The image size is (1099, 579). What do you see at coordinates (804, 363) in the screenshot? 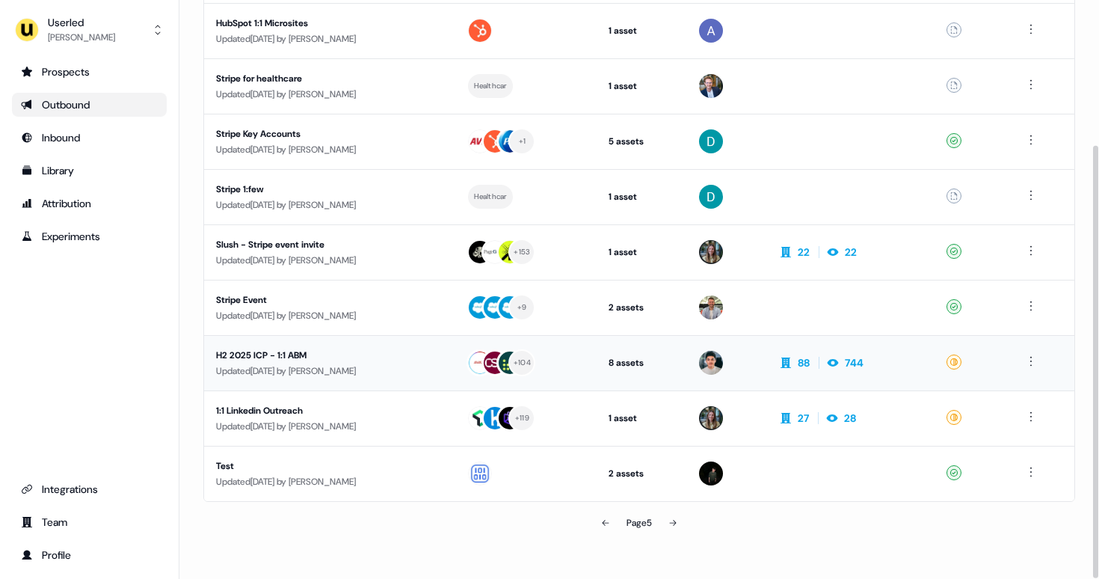
I see `div: 88` at bounding box center [804, 363].